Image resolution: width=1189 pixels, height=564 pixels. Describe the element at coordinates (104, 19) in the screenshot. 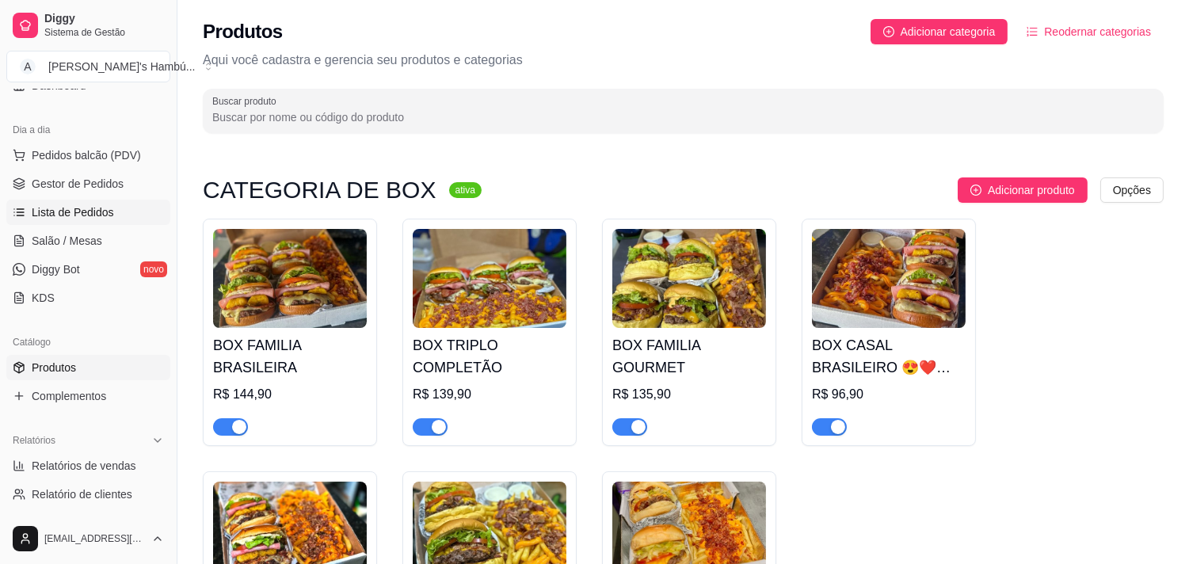

I see `span: Diggy` at that location.